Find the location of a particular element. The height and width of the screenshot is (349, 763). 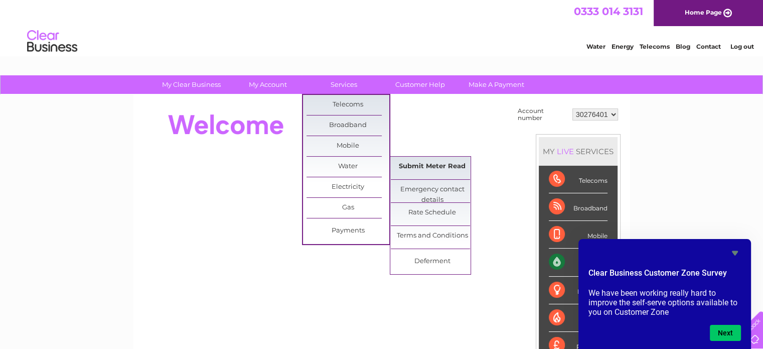

span: 0333 014 3131 is located at coordinates (609, 11).